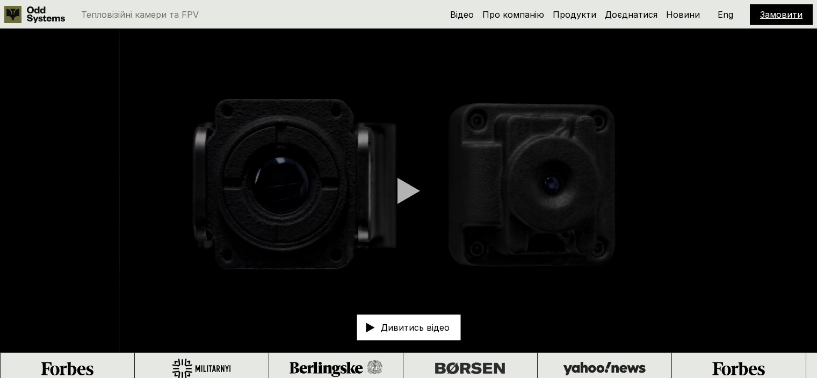 This screenshot has width=817, height=378. Describe the element at coordinates (683, 15) in the screenshot. I see `a: Новини` at that location.